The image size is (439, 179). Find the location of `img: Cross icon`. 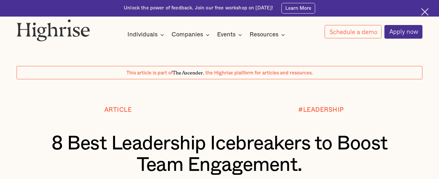

img: Cross icon is located at coordinates (425, 12).